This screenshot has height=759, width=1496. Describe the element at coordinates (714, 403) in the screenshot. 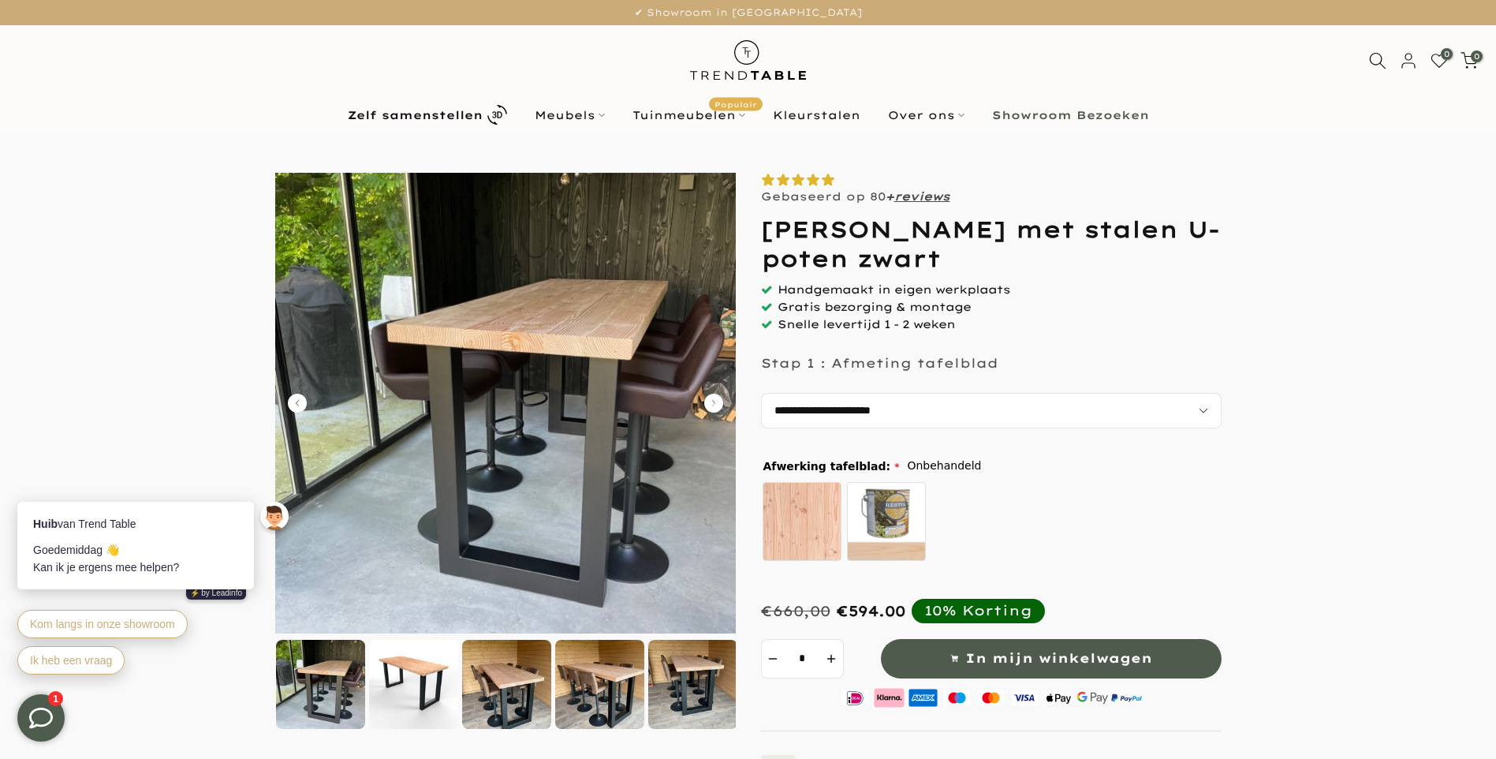

I see `button: Carousel Next Arrow` at that location.